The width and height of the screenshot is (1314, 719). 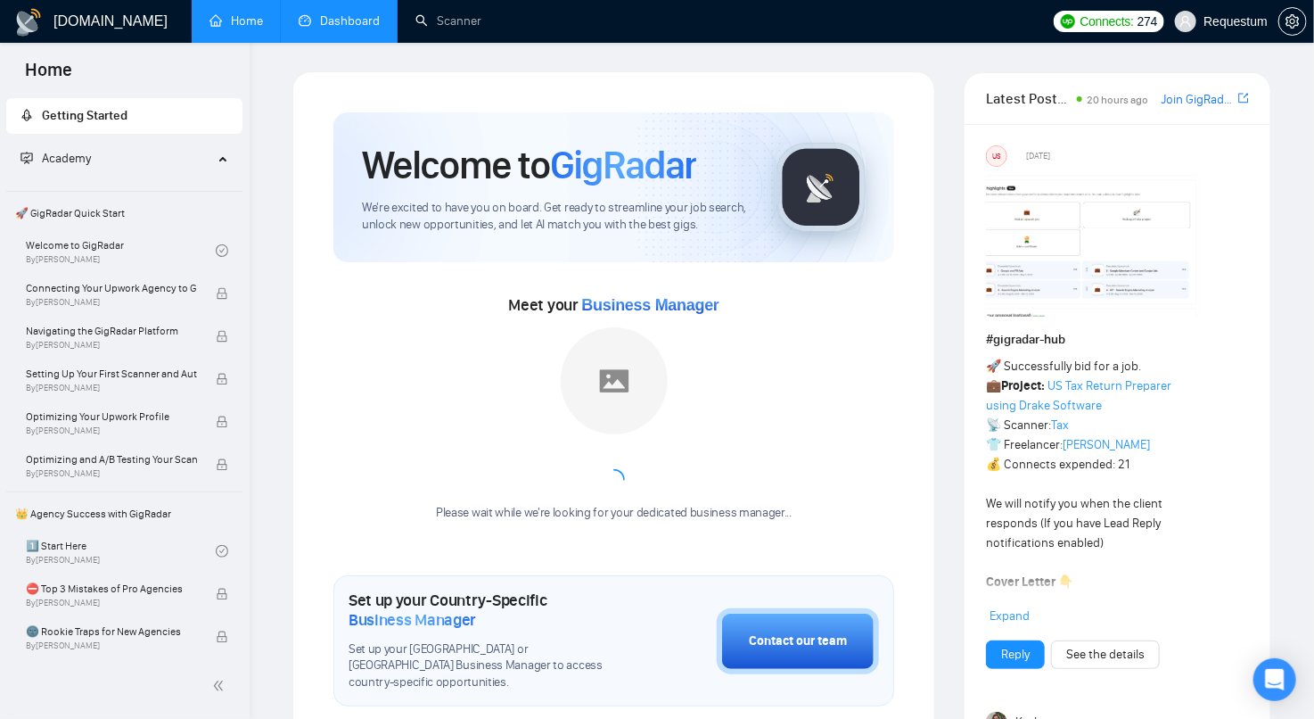 What do you see at coordinates (1293, 21) in the screenshot?
I see `a: setting` at bounding box center [1293, 21].